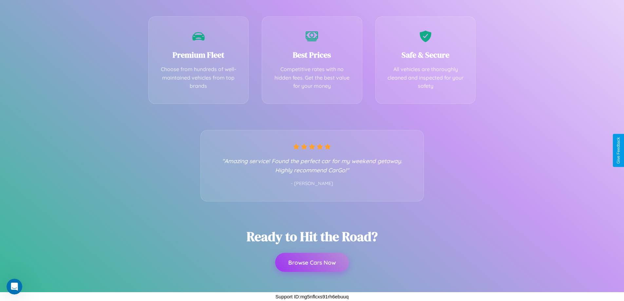 This screenshot has height=301, width=624. Describe the element at coordinates (312, 236) in the screenshot. I see `h2: Ready to Hit the Road?` at that location.